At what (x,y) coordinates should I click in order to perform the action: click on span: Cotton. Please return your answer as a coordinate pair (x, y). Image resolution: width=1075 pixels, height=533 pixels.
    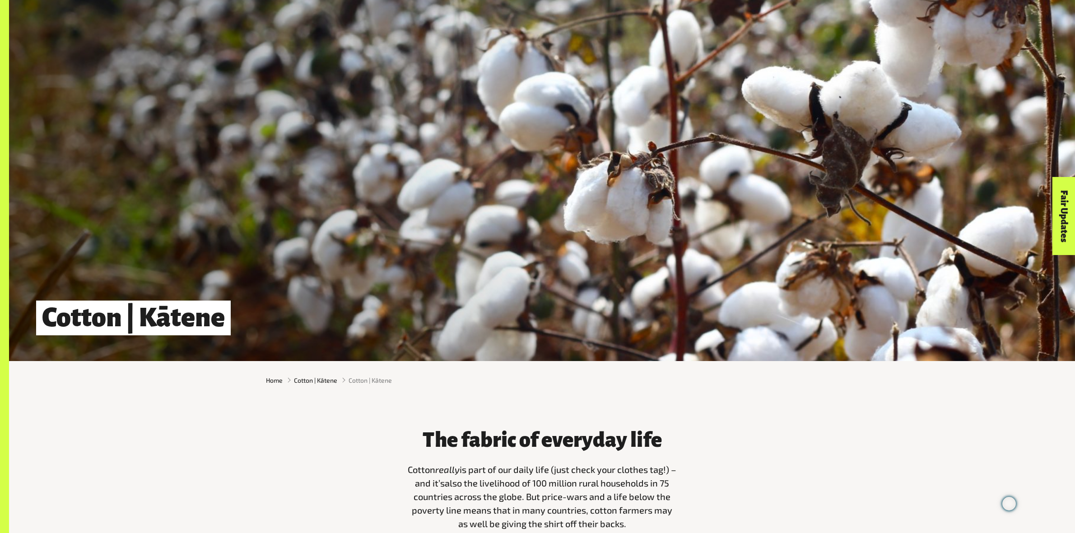
    Looking at the image, I should click on (421, 470).